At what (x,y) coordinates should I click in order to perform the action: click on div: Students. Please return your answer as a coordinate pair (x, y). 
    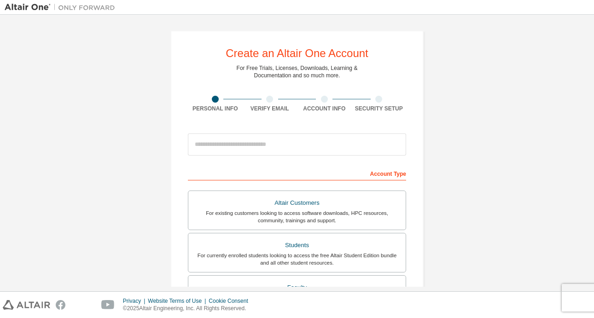
    Looking at the image, I should click on (297, 246).